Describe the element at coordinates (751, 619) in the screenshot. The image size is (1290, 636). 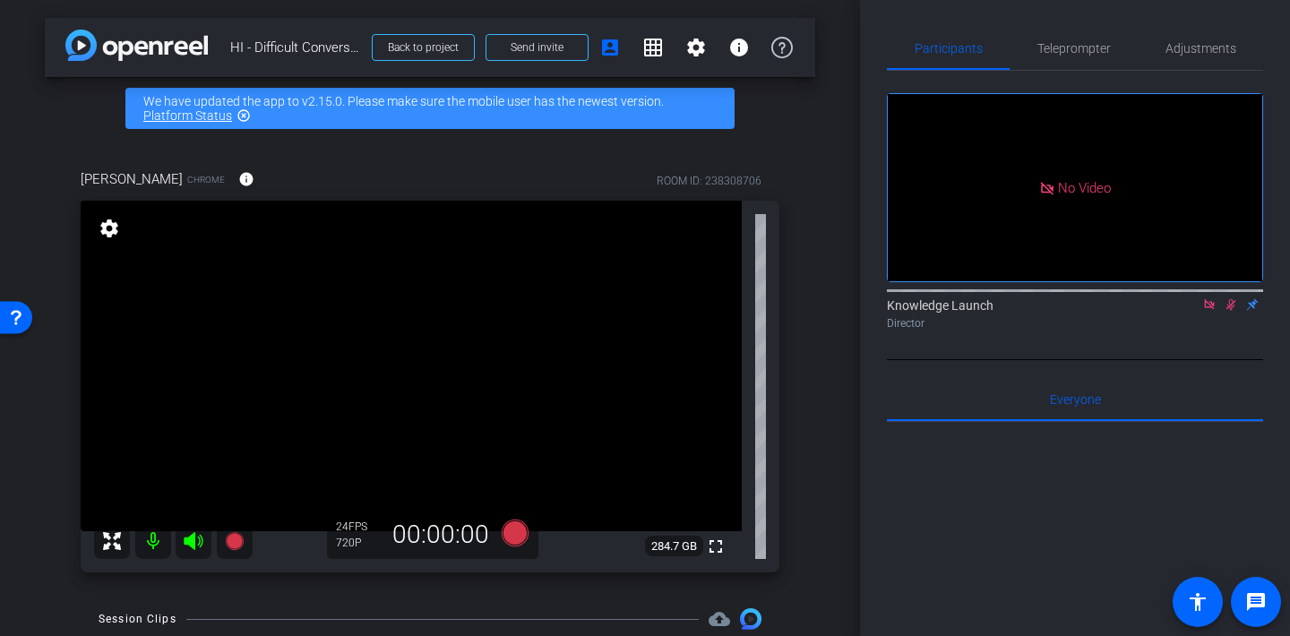
I see `img: Session clips` at that location.